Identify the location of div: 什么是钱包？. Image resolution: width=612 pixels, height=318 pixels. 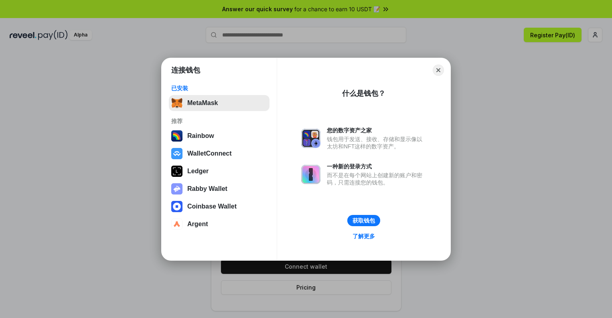
(364, 93).